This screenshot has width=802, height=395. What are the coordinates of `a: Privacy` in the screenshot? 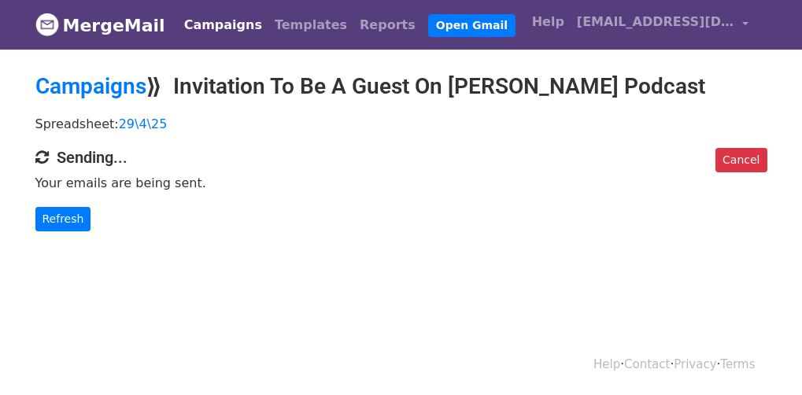 It's located at (695, 364).